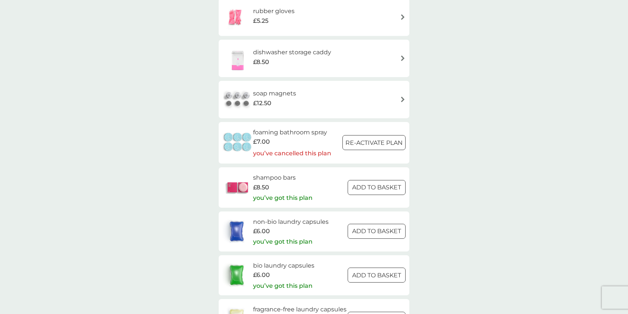  Describe the element at coordinates (291, 222) in the screenshot. I see `h6: non-bio laundry capsules` at that location.